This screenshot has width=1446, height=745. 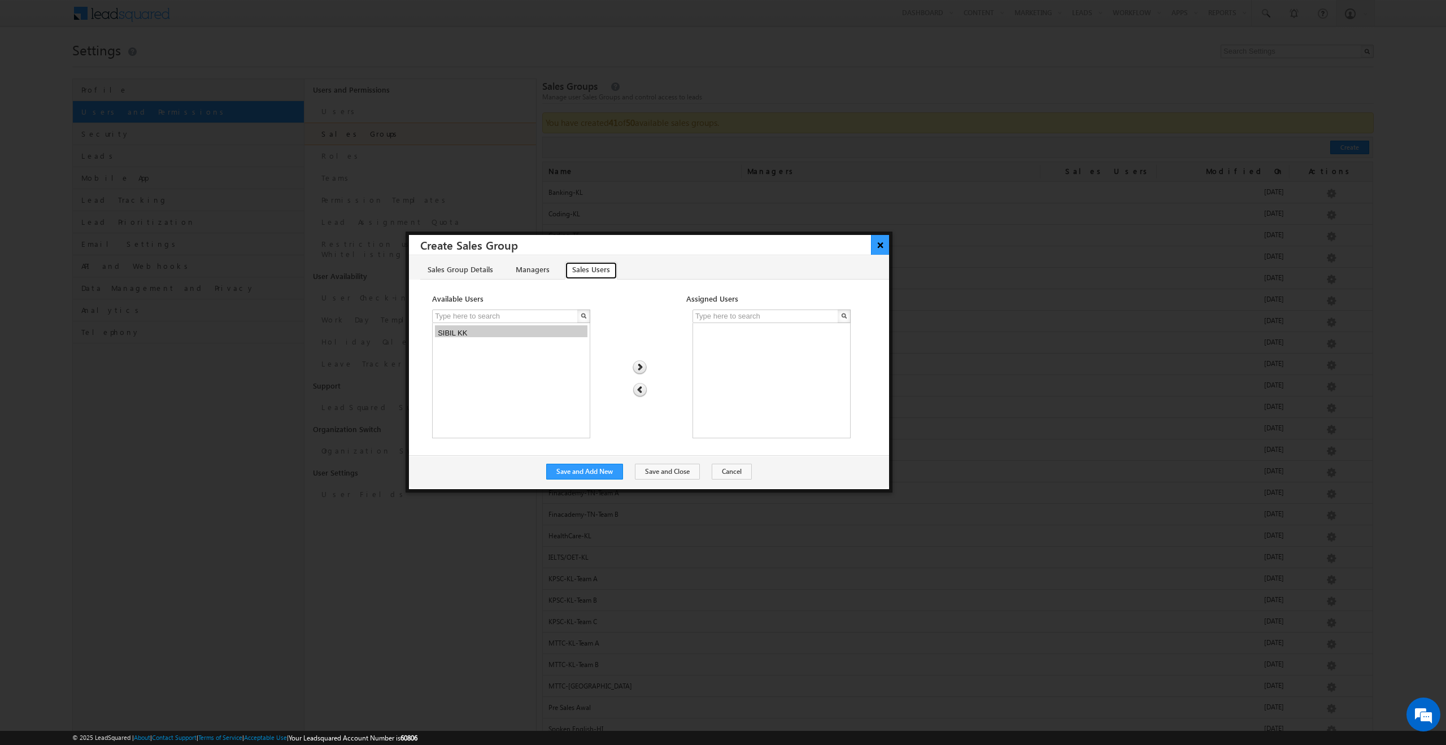 I want to click on em: Start Chat, so click(x=179, y=355).